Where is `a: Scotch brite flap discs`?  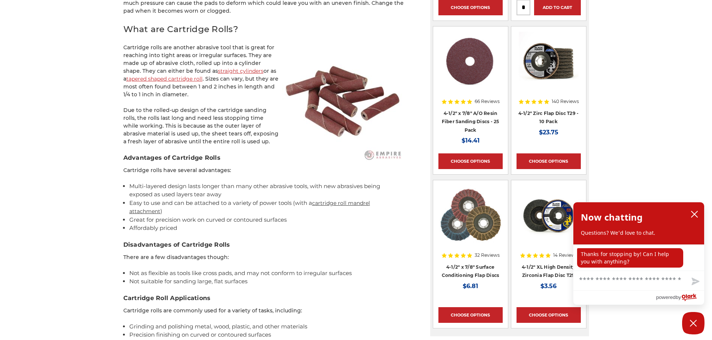
a: Scotch brite flap discs is located at coordinates (471, 218).